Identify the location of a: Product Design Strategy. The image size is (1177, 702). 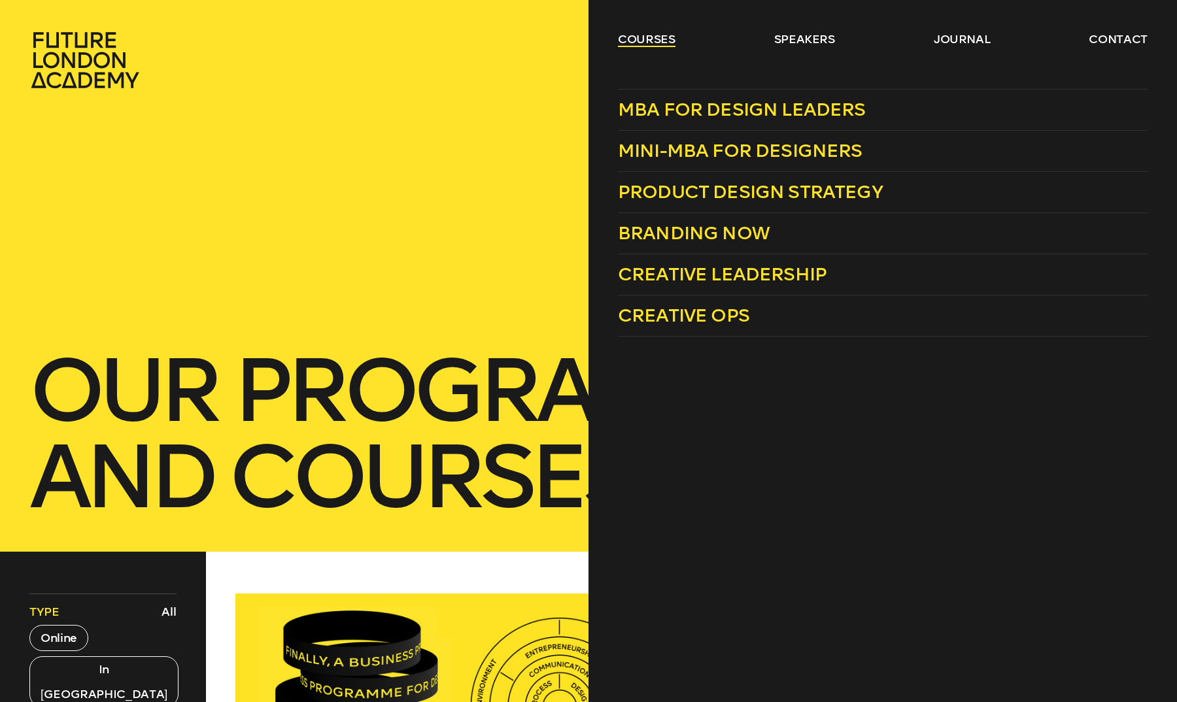
(883, 192).